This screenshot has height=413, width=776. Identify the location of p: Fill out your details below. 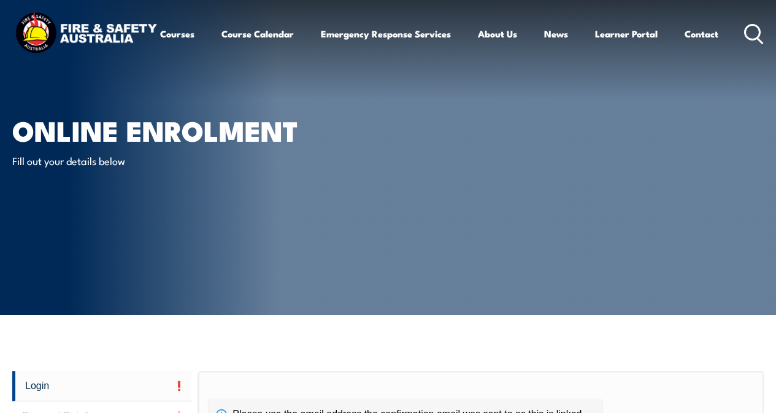
(124, 160).